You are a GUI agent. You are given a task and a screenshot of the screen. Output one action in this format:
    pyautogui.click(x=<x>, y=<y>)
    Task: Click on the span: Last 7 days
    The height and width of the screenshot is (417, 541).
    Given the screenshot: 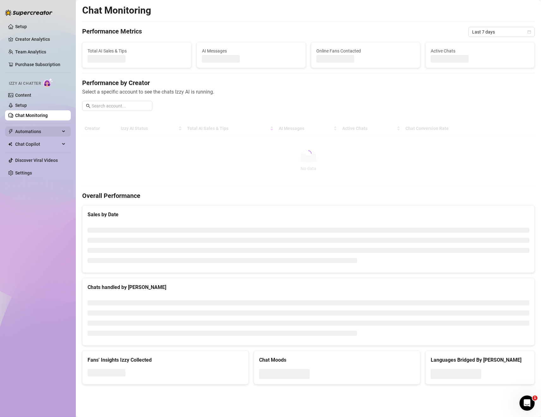 What is the action you would take?
    pyautogui.click(x=501, y=32)
    